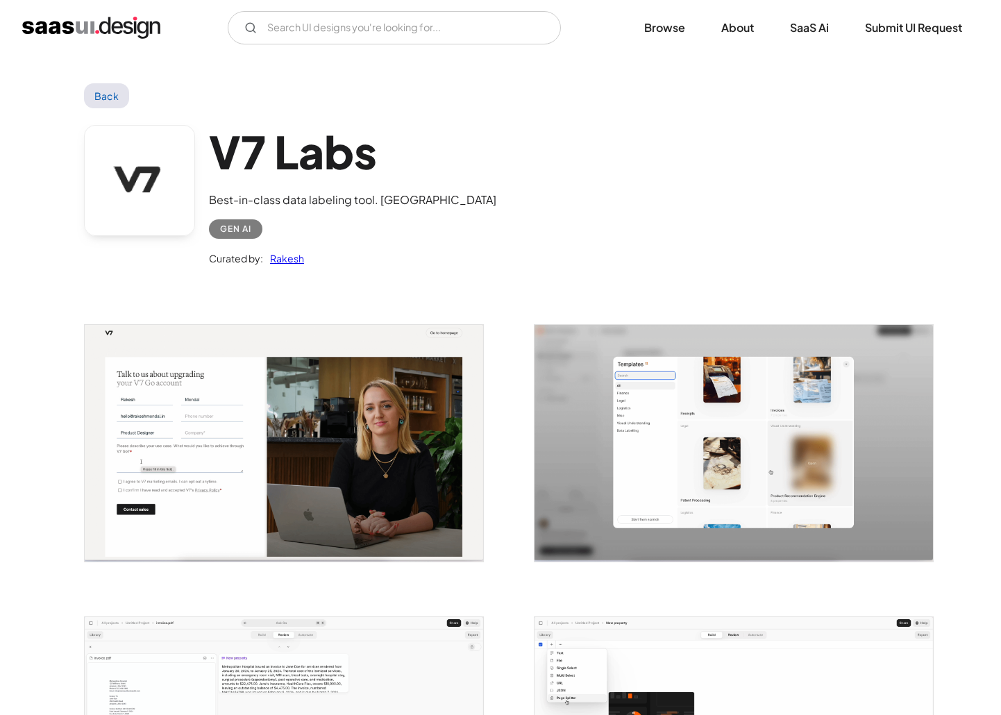  I want to click on form: Email Form, so click(394, 28).